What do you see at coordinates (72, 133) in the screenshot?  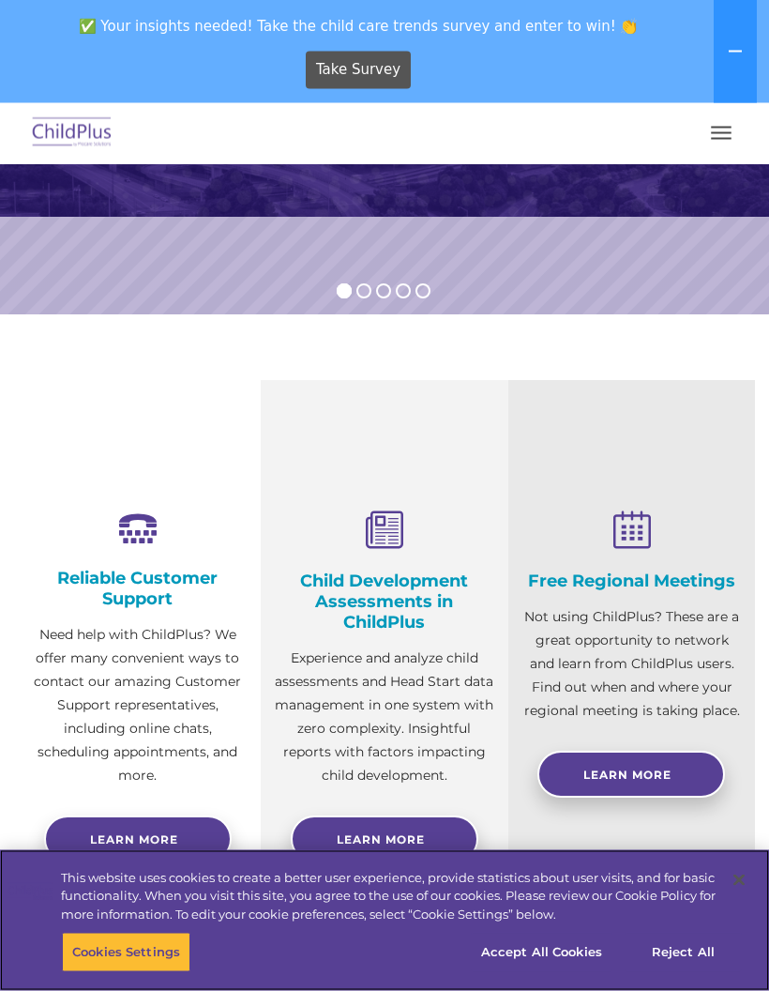 I see `img: ChildPlus by Procare Solutions` at bounding box center [72, 133].